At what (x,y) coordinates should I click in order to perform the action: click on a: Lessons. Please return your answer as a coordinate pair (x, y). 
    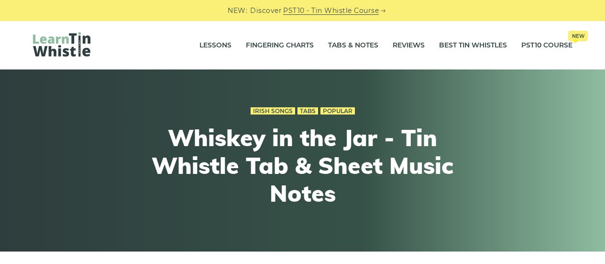
    Looking at the image, I should click on (215, 45).